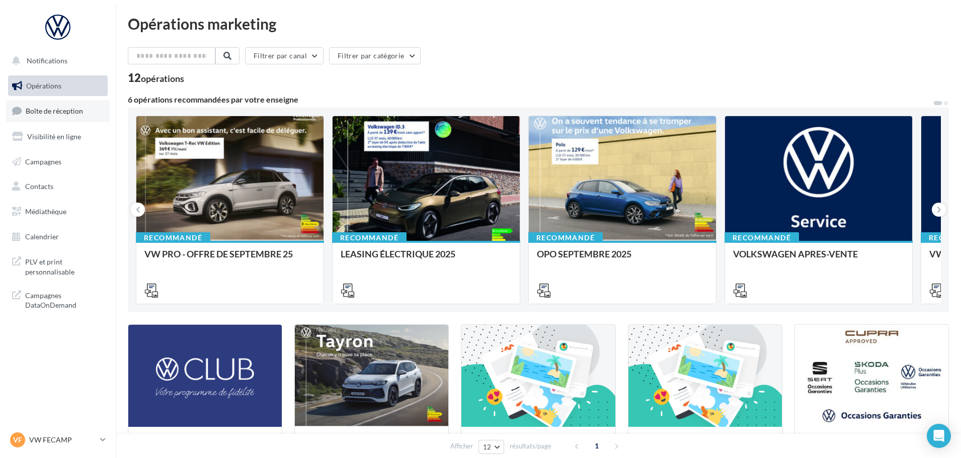 The width and height of the screenshot is (961, 458). Describe the element at coordinates (818, 259) in the screenshot. I see `div: VOLKSWAGEN APRES-VENTE` at that location.